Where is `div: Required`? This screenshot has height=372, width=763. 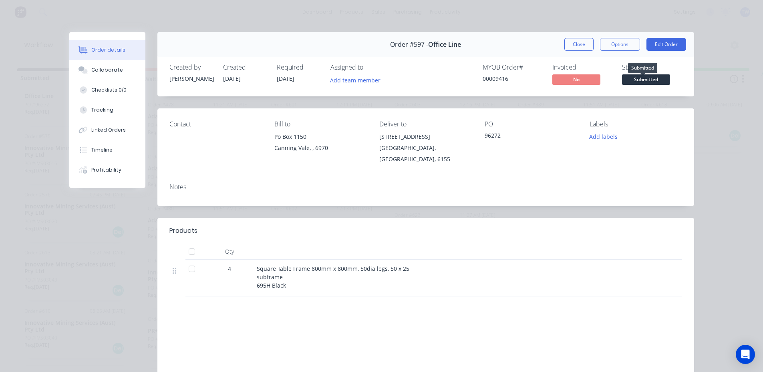 div: Required is located at coordinates (299, 67).